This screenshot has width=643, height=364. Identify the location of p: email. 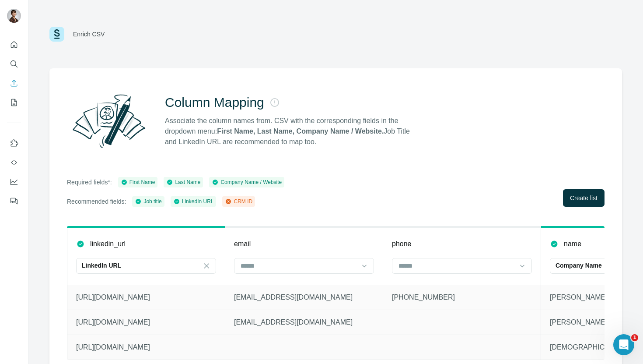
(242, 244).